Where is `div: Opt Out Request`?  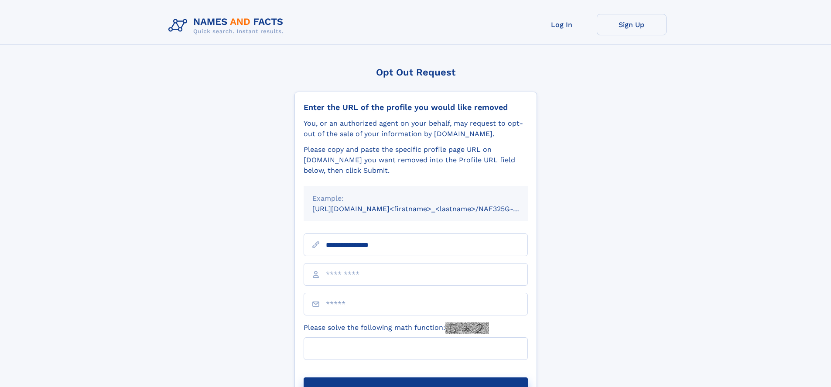
div: Opt Out Request is located at coordinates (415, 72).